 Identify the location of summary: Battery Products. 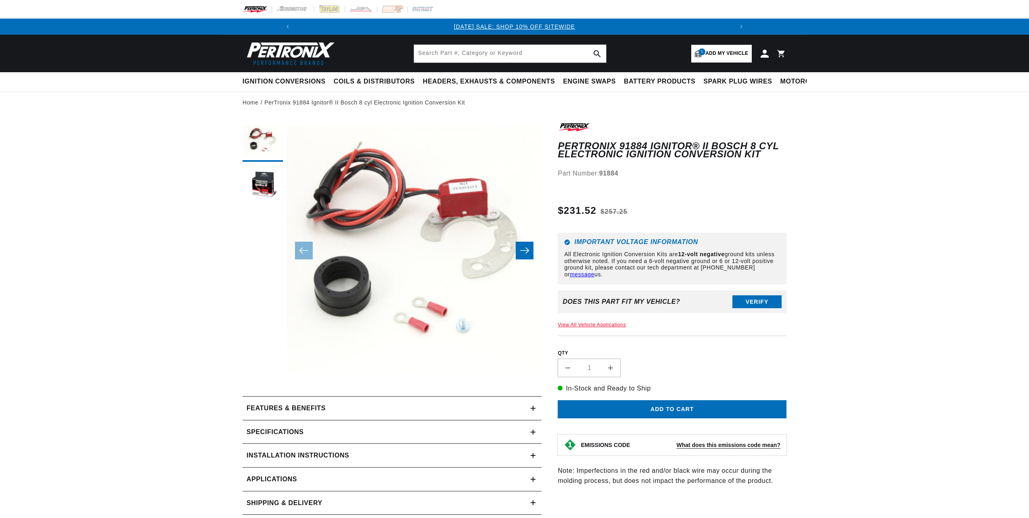
(659, 82).